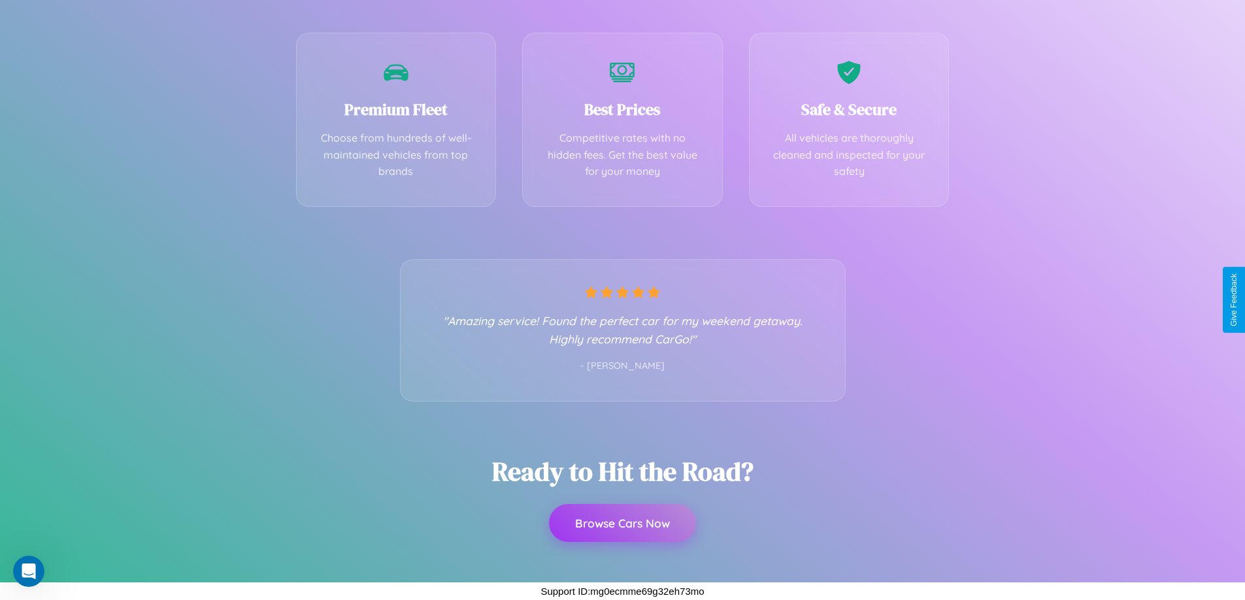 The width and height of the screenshot is (1245, 600). What do you see at coordinates (396, 109) in the screenshot?
I see `h3: Premium Fleet` at bounding box center [396, 109].